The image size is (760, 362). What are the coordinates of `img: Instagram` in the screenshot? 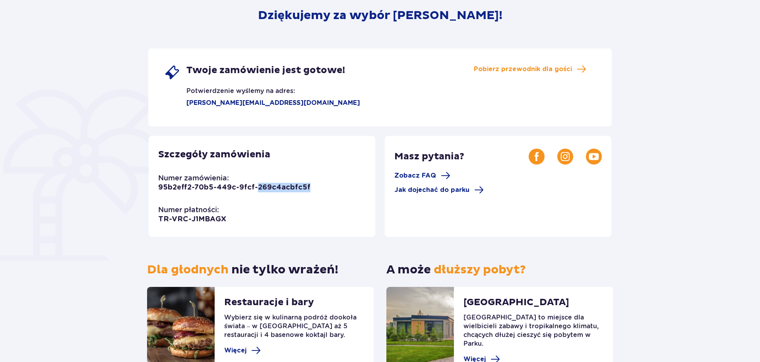 It's located at (565, 157).